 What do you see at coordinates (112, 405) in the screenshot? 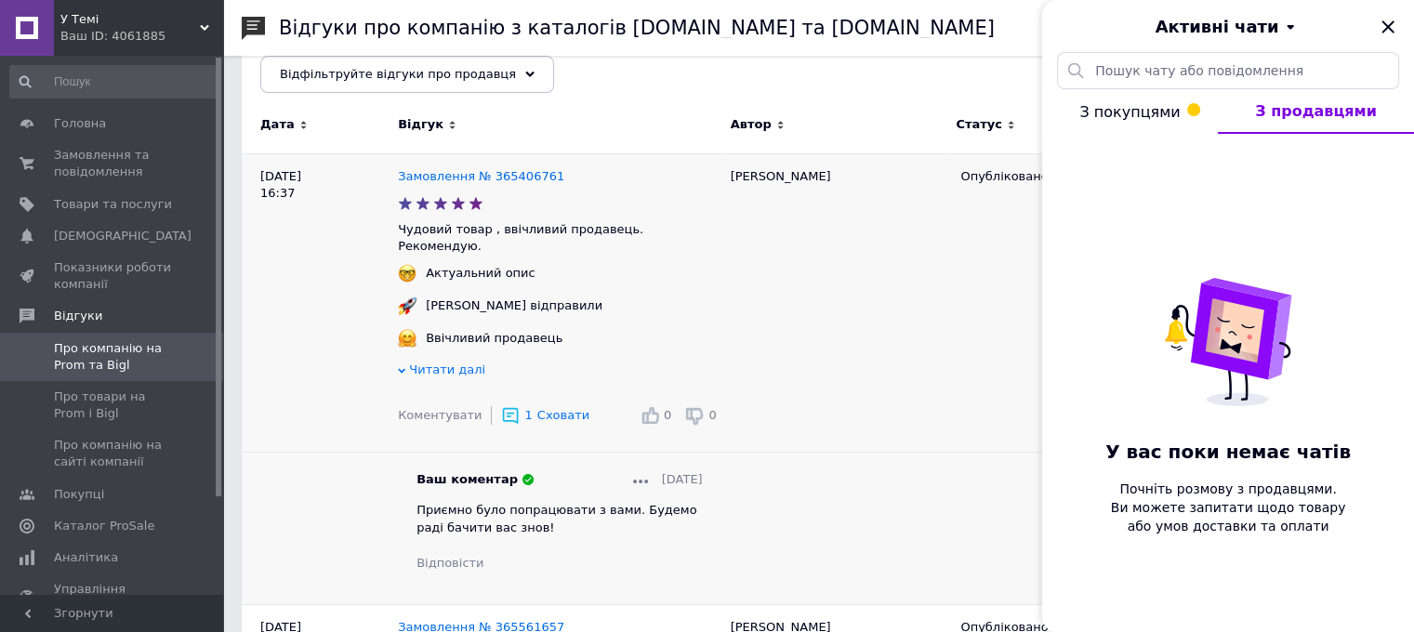
I see `span: Про товари на Prom і Bigl` at bounding box center [112, 405].